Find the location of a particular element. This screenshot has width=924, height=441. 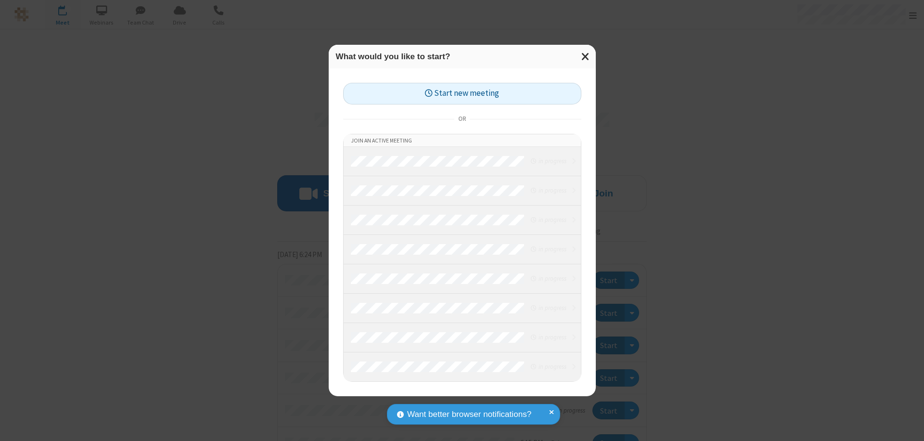

button: Start new meeting is located at coordinates (462, 93).